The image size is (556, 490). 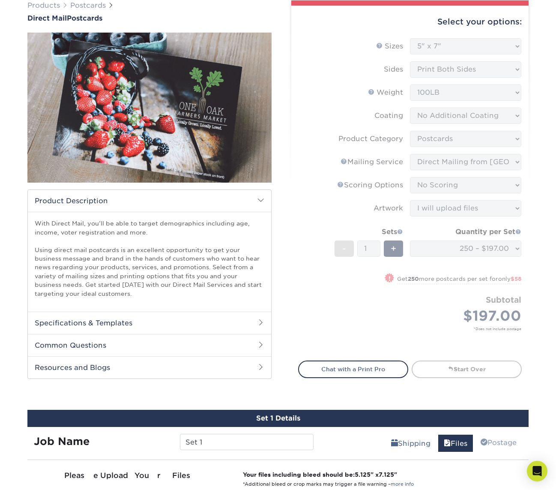 I want to click on a: Postage, so click(x=499, y=442).